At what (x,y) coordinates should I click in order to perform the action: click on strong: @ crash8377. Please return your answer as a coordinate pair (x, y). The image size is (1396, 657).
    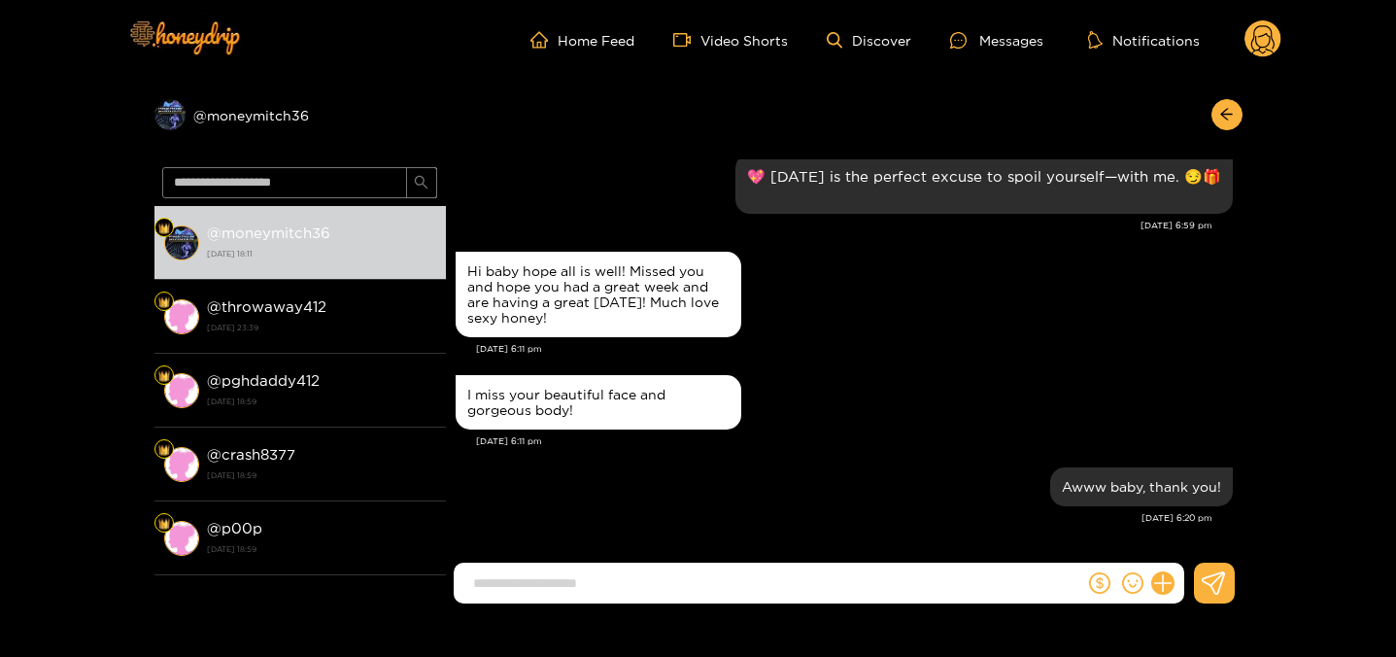
    Looking at the image, I should click on (251, 454).